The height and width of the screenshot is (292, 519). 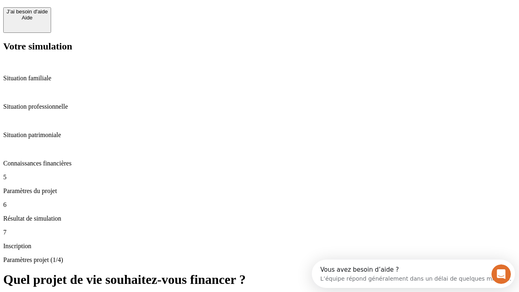 What do you see at coordinates (113, 14) in the screenshot?
I see `div: Ouvrir le Messenger Intercom` at bounding box center [113, 14].